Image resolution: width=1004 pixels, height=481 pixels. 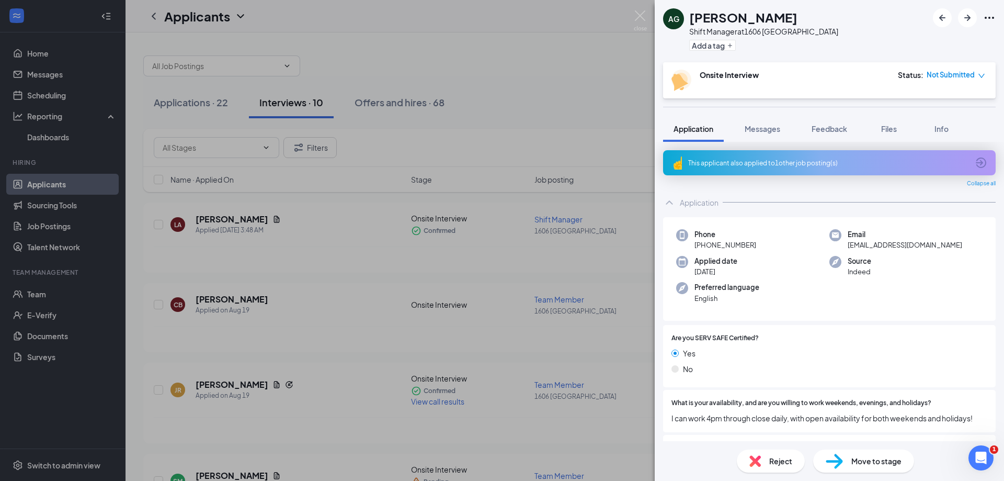 I want to click on span: Move to stage, so click(x=877, y=461).